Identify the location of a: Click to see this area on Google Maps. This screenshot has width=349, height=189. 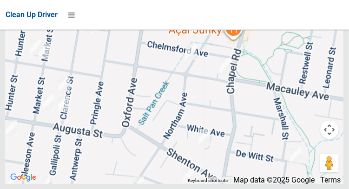
(23, 178).